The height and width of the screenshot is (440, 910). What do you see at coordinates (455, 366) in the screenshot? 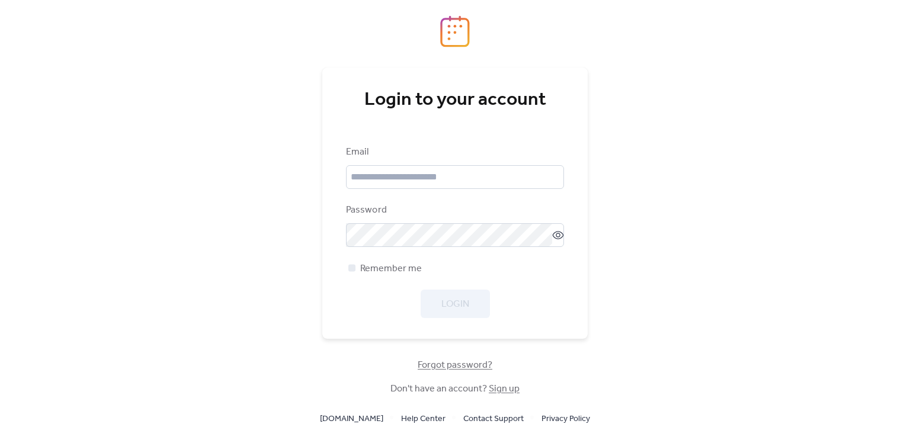
I see `span: Forgot password?` at bounding box center [455, 366].